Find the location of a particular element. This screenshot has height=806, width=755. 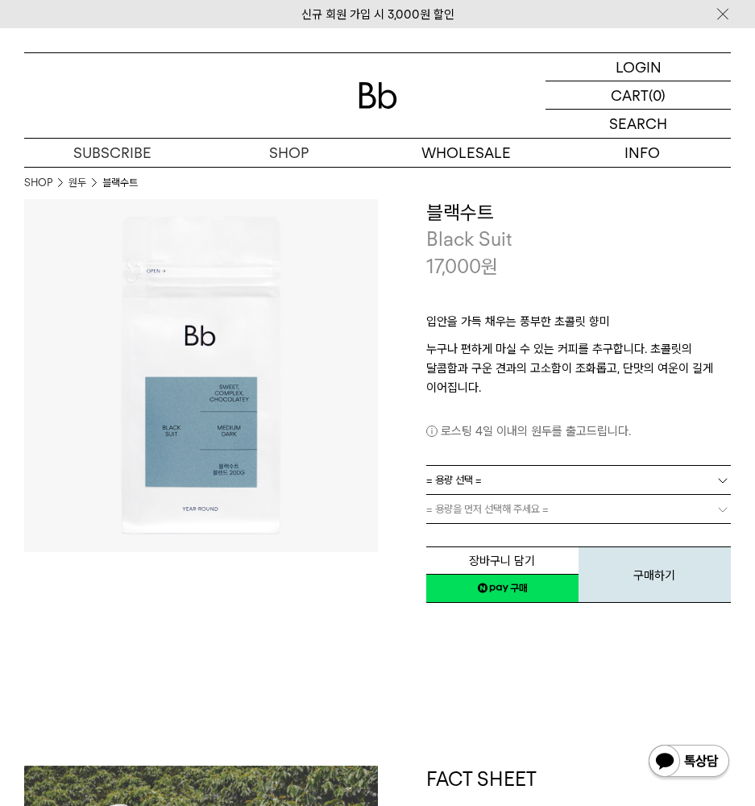

p: SEARCH is located at coordinates (638, 123).